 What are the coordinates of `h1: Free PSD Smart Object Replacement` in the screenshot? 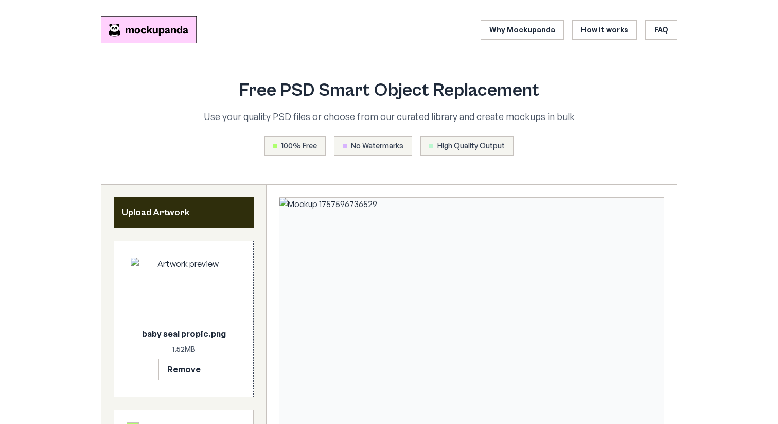 It's located at (389, 91).